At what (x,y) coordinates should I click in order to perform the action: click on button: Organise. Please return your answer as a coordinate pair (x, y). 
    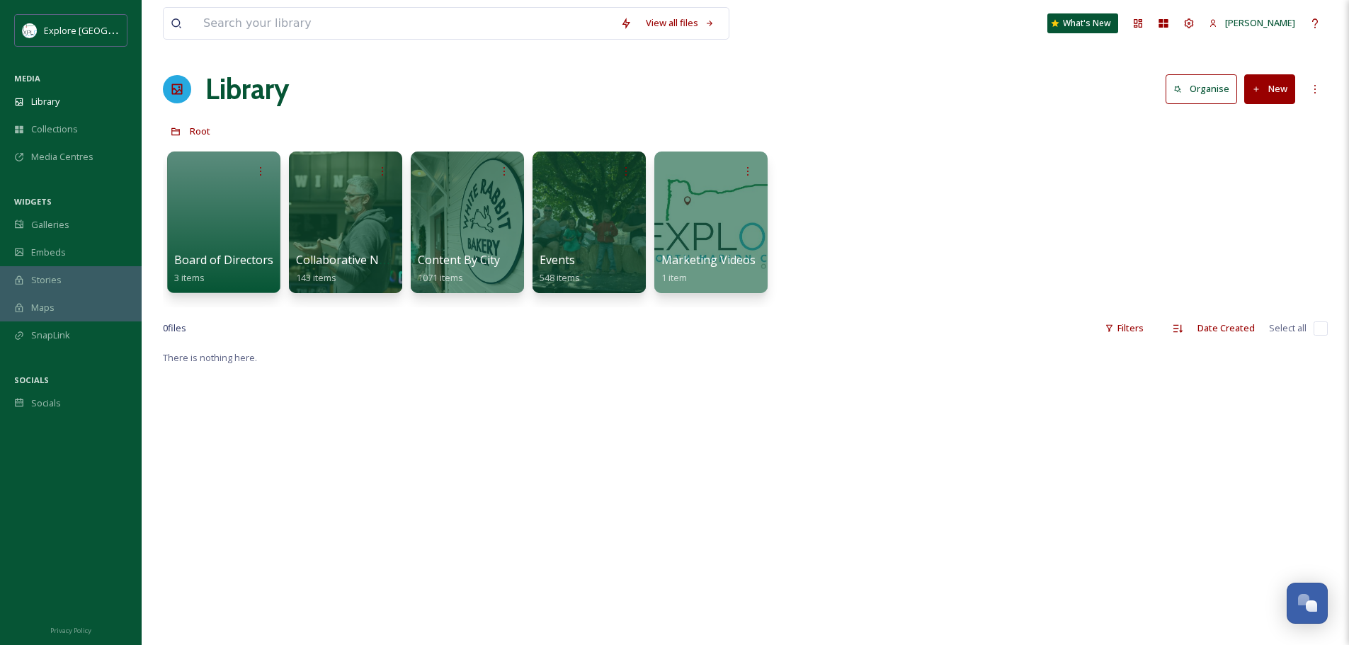
    Looking at the image, I should click on (1201, 89).